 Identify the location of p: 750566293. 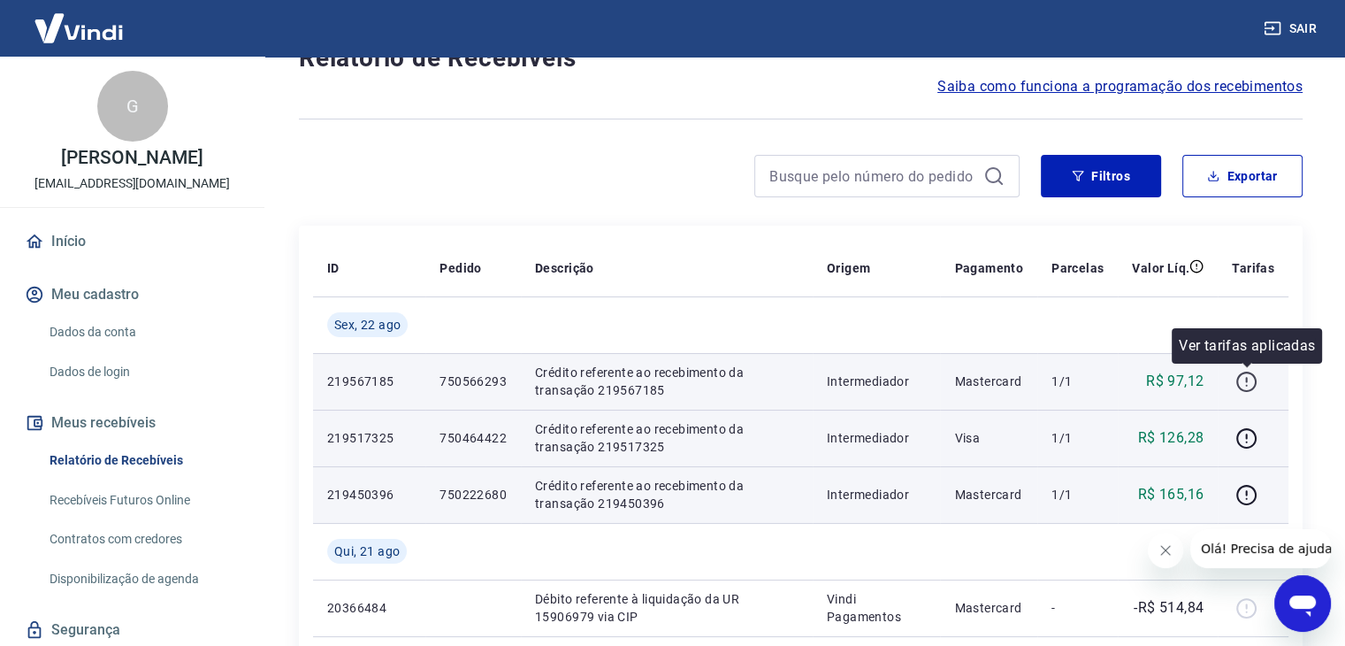
(473, 381).